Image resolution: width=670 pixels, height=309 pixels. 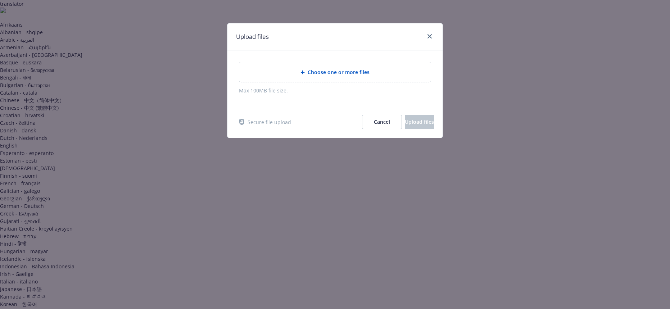 What do you see at coordinates (335, 90) in the screenshot?
I see `span: Max 100MB file size.` at bounding box center [335, 90].